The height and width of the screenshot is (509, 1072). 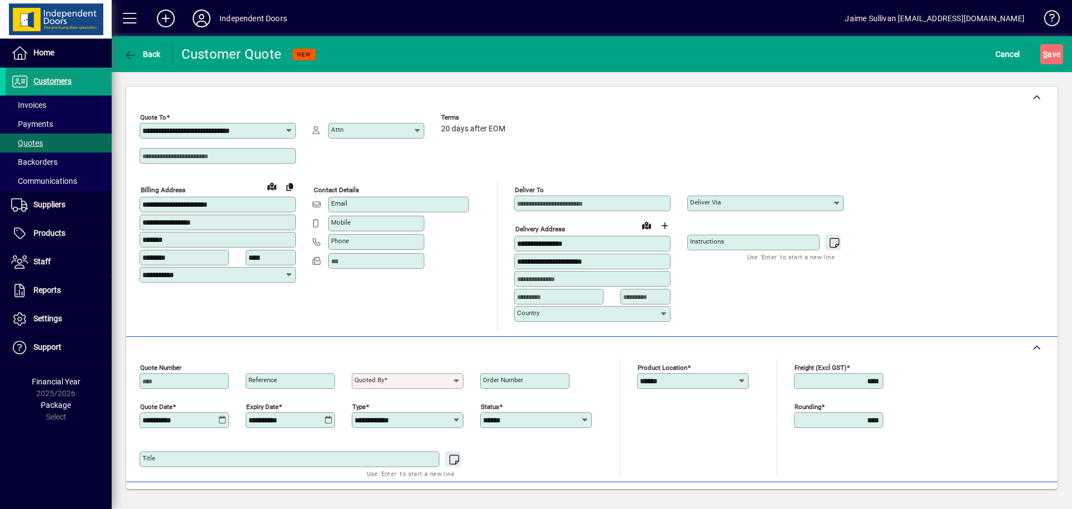 What do you see at coordinates (59, 124) in the screenshot?
I see `a: Payments` at bounding box center [59, 124].